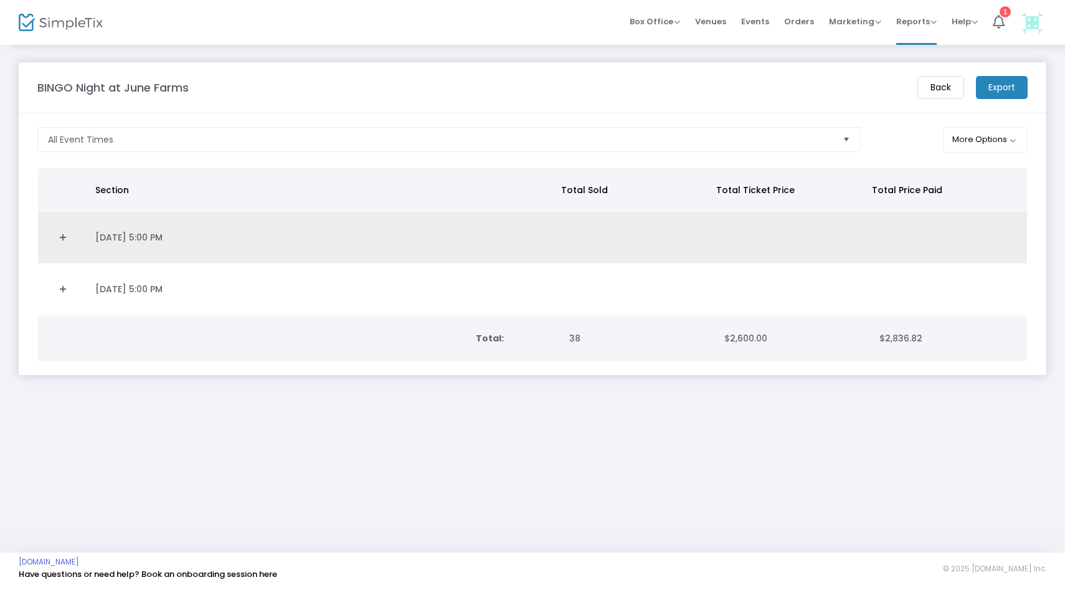  I want to click on m-button: Back, so click(940, 87).